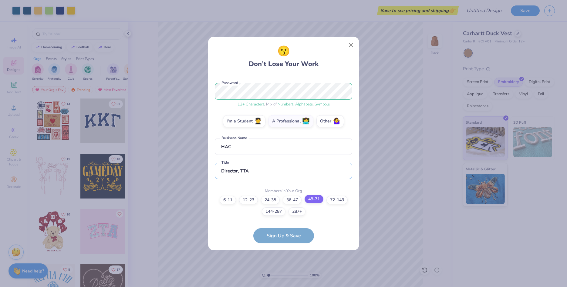 The height and width of the screenshot is (287, 567). I want to click on label: 12-23, so click(248, 200).